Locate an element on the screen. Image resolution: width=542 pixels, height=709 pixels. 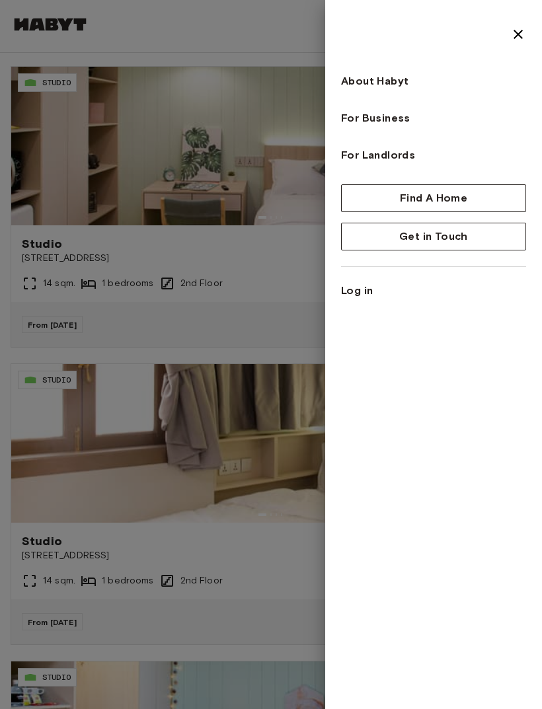
span: Log in is located at coordinates (357, 291).